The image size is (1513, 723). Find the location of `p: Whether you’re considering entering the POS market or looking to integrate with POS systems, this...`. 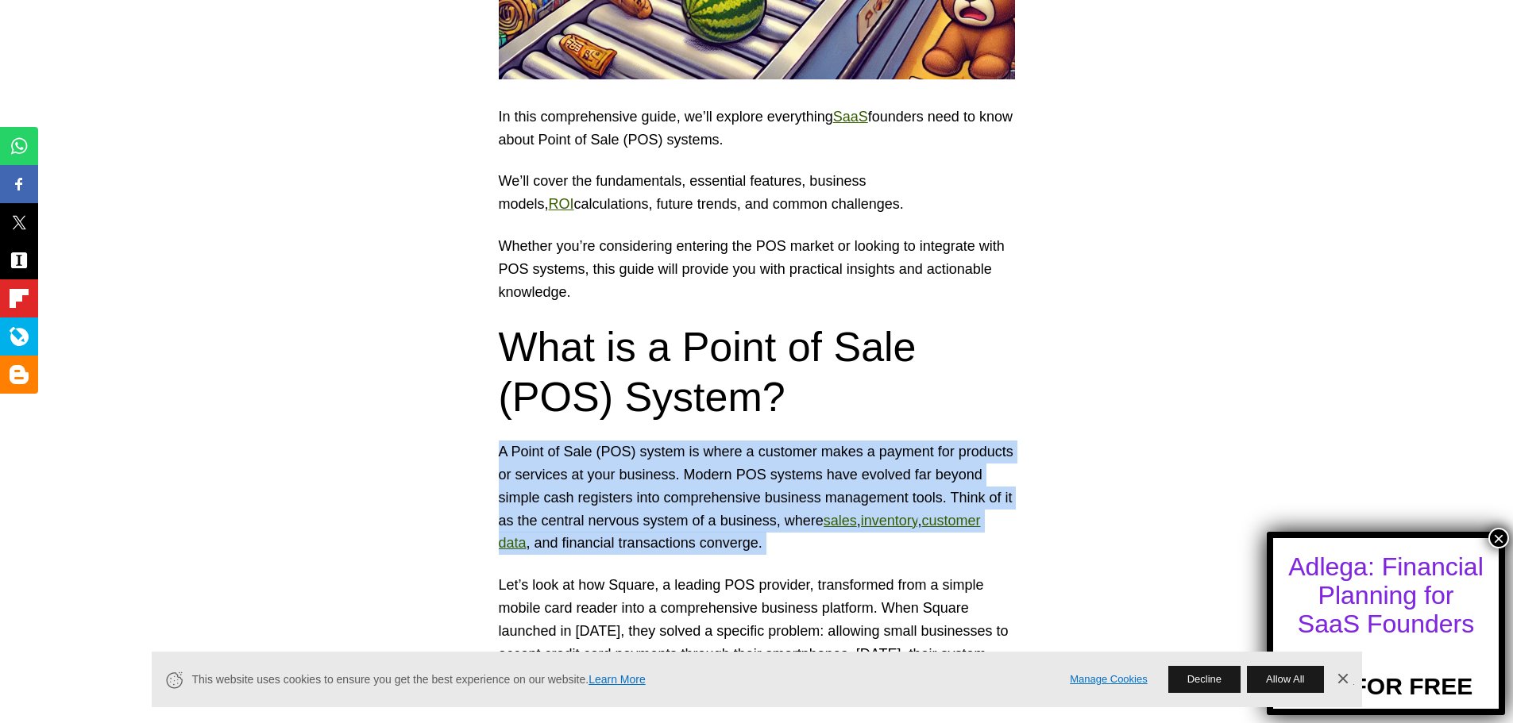

p: Whether you’re considering entering the POS market or looking to integrate with POS systems, this... is located at coordinates (757, 269).